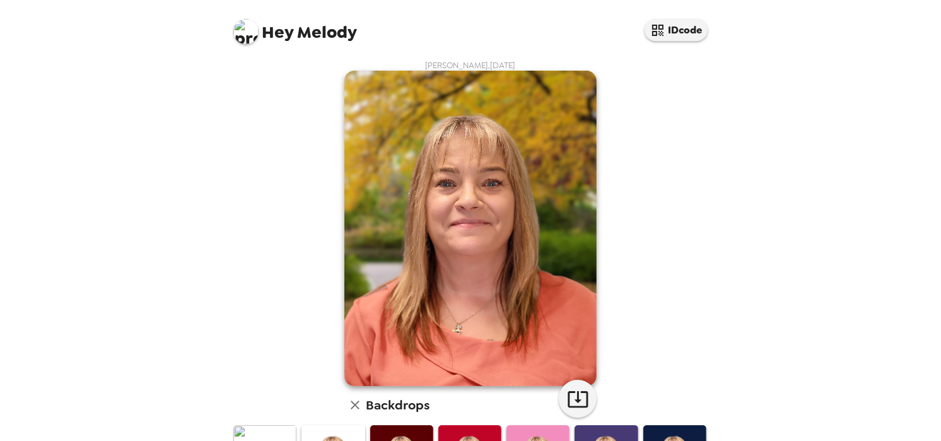 This screenshot has height=441, width=941. I want to click on button: IDcode, so click(676, 30).